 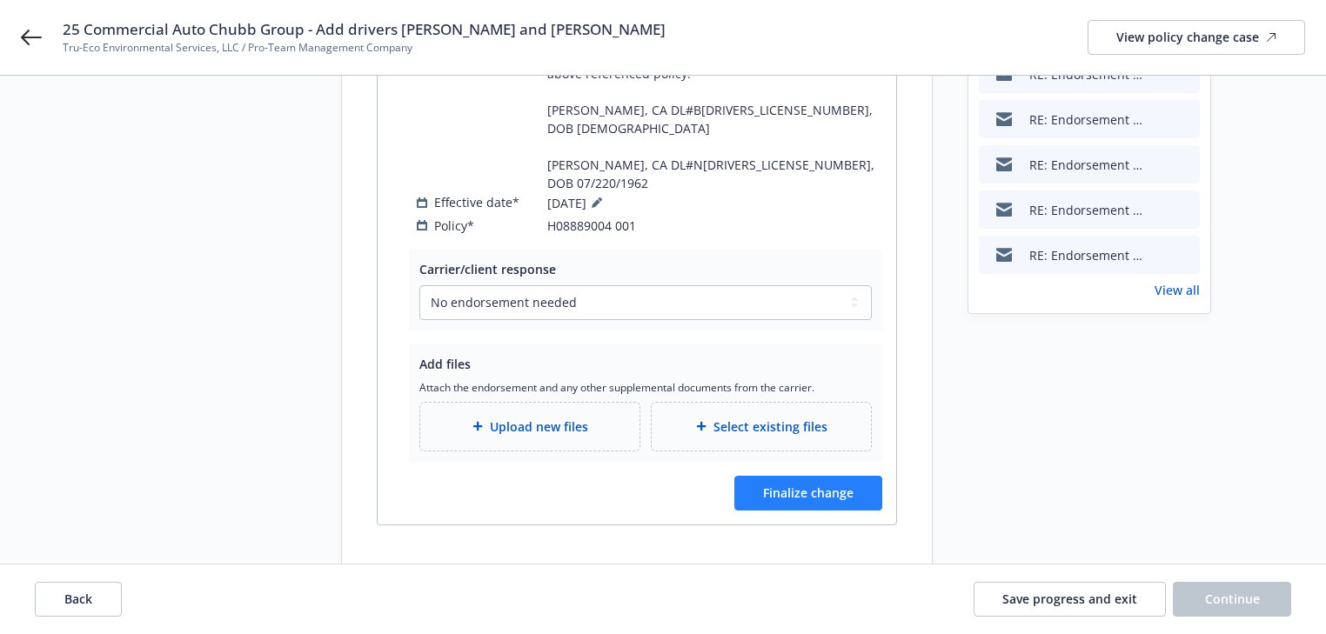 I want to click on button: Continue, so click(x=1232, y=599).